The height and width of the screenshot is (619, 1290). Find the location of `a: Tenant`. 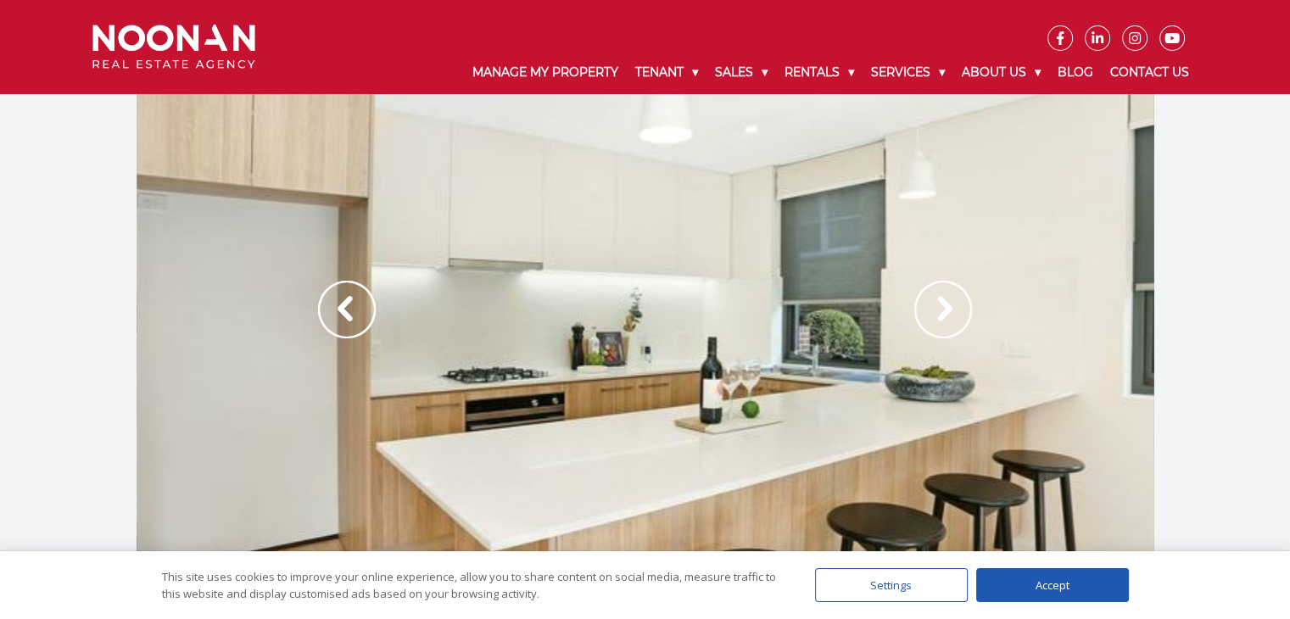

a: Tenant is located at coordinates (666, 72).